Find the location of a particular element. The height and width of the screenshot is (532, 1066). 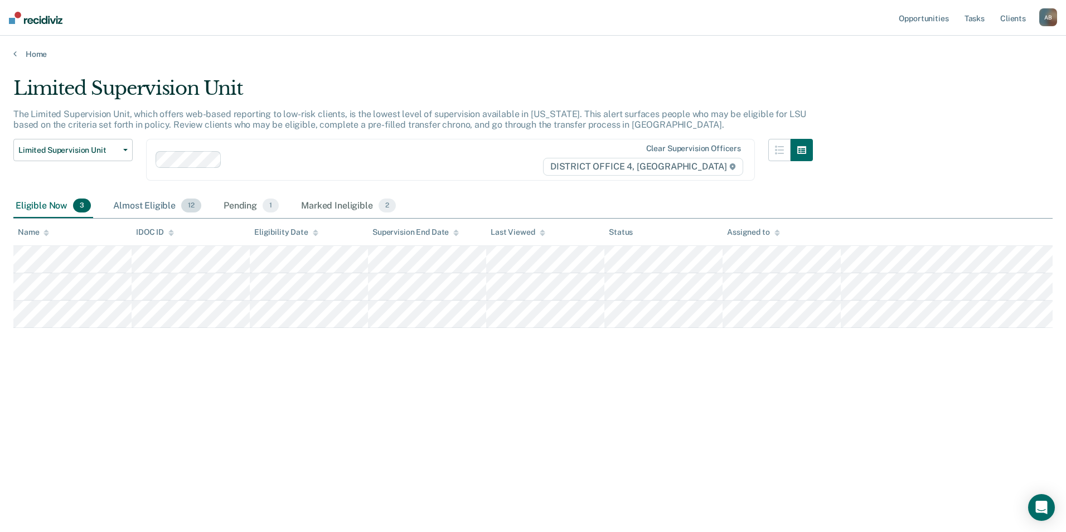

div: Pending1 is located at coordinates (251, 206).